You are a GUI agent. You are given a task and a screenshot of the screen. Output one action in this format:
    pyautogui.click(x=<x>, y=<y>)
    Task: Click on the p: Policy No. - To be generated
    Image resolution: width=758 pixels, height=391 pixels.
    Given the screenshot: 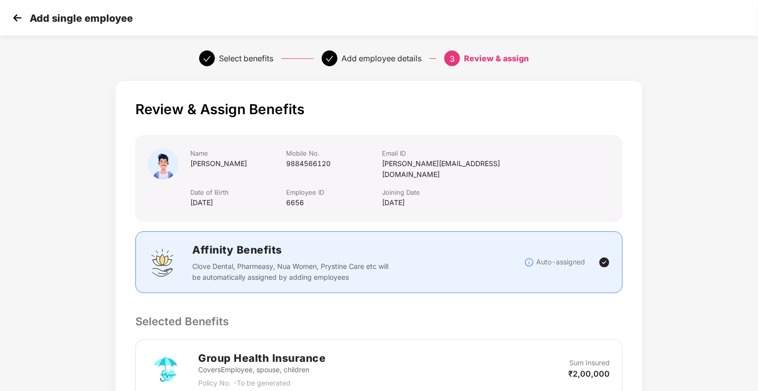 What is the action you would take?
    pyautogui.click(x=262, y=383)
    